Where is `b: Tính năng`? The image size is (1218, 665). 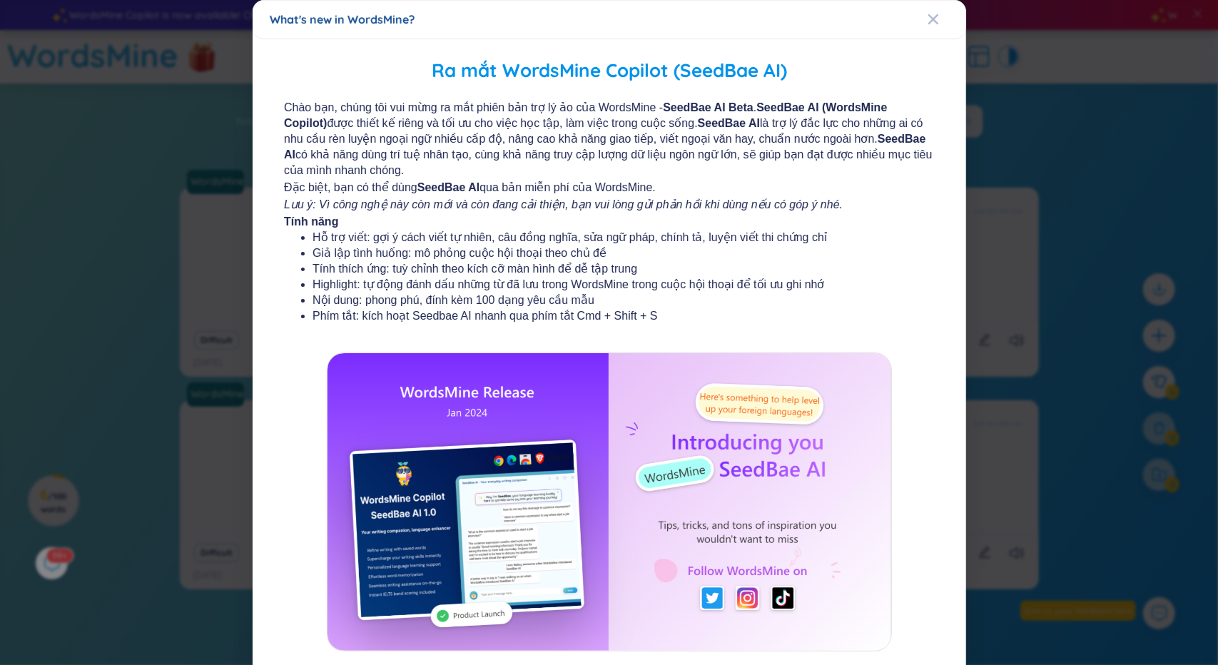
b: Tính năng is located at coordinates (311, 221).